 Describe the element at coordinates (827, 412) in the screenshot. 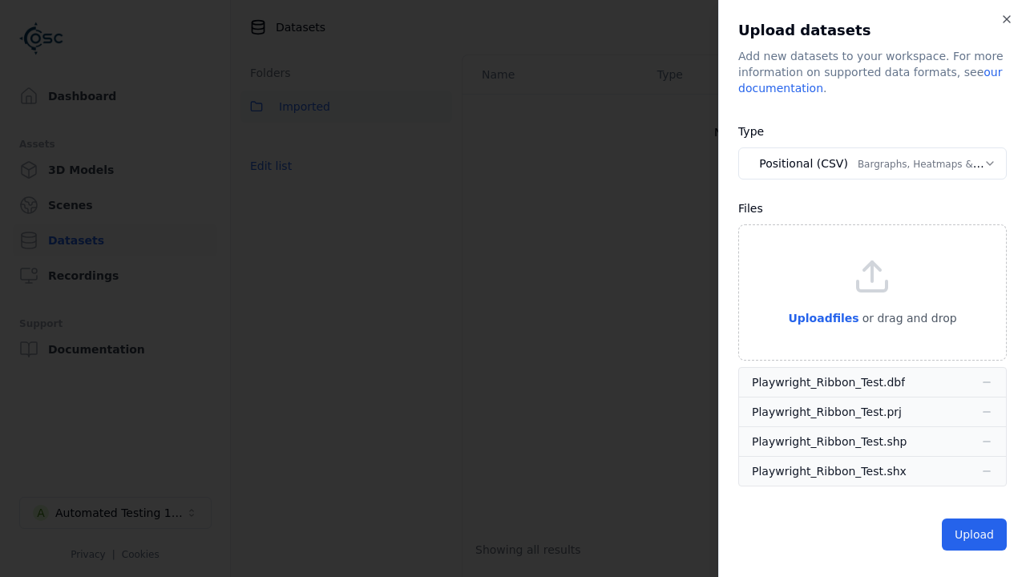

I see `div: Playwright_Ribbon_Test.prj` at that location.